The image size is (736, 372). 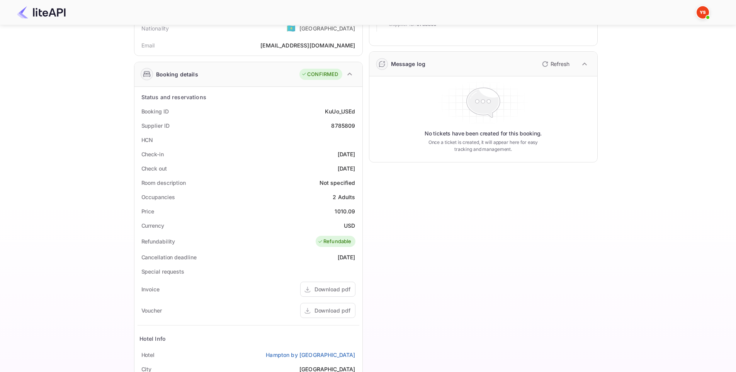 I want to click on div: Status and reservations, so click(x=174, y=97).